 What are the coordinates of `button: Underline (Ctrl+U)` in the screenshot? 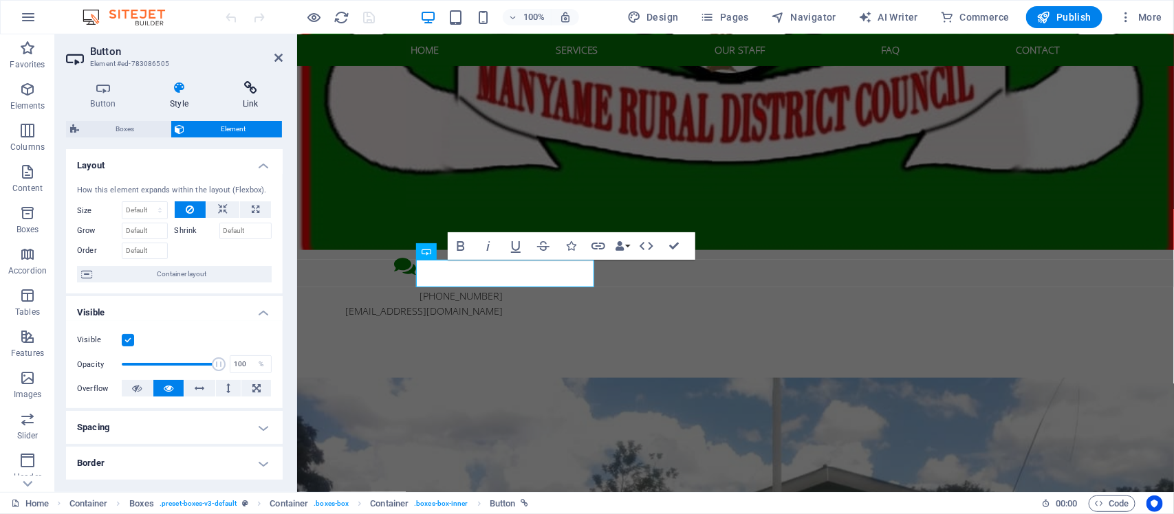 It's located at (516, 246).